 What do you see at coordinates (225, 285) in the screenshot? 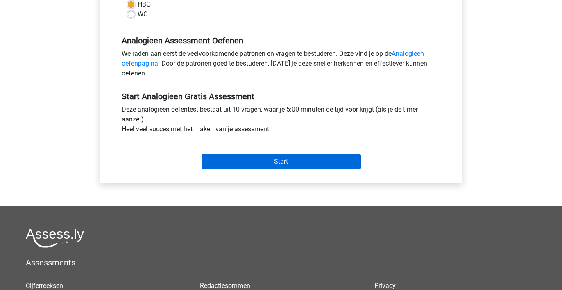
I see `a: Redactiesommen` at bounding box center [225, 285].